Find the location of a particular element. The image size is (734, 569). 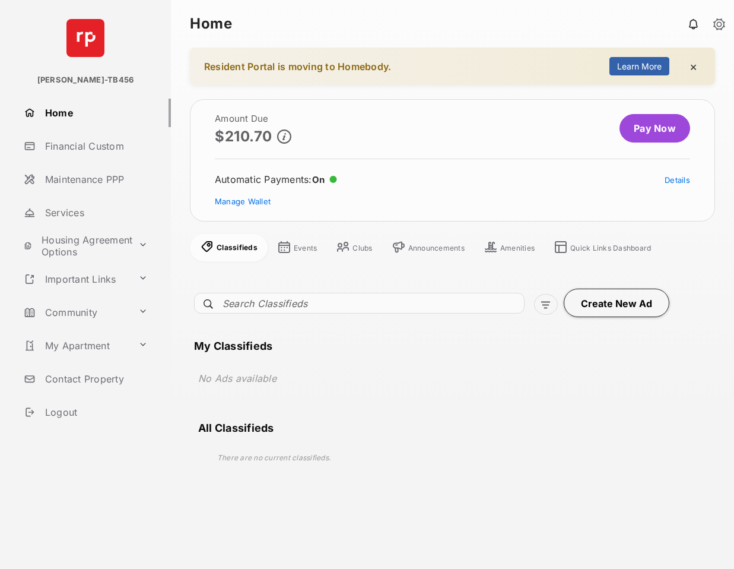

a: Financial Custom is located at coordinates (95, 146).